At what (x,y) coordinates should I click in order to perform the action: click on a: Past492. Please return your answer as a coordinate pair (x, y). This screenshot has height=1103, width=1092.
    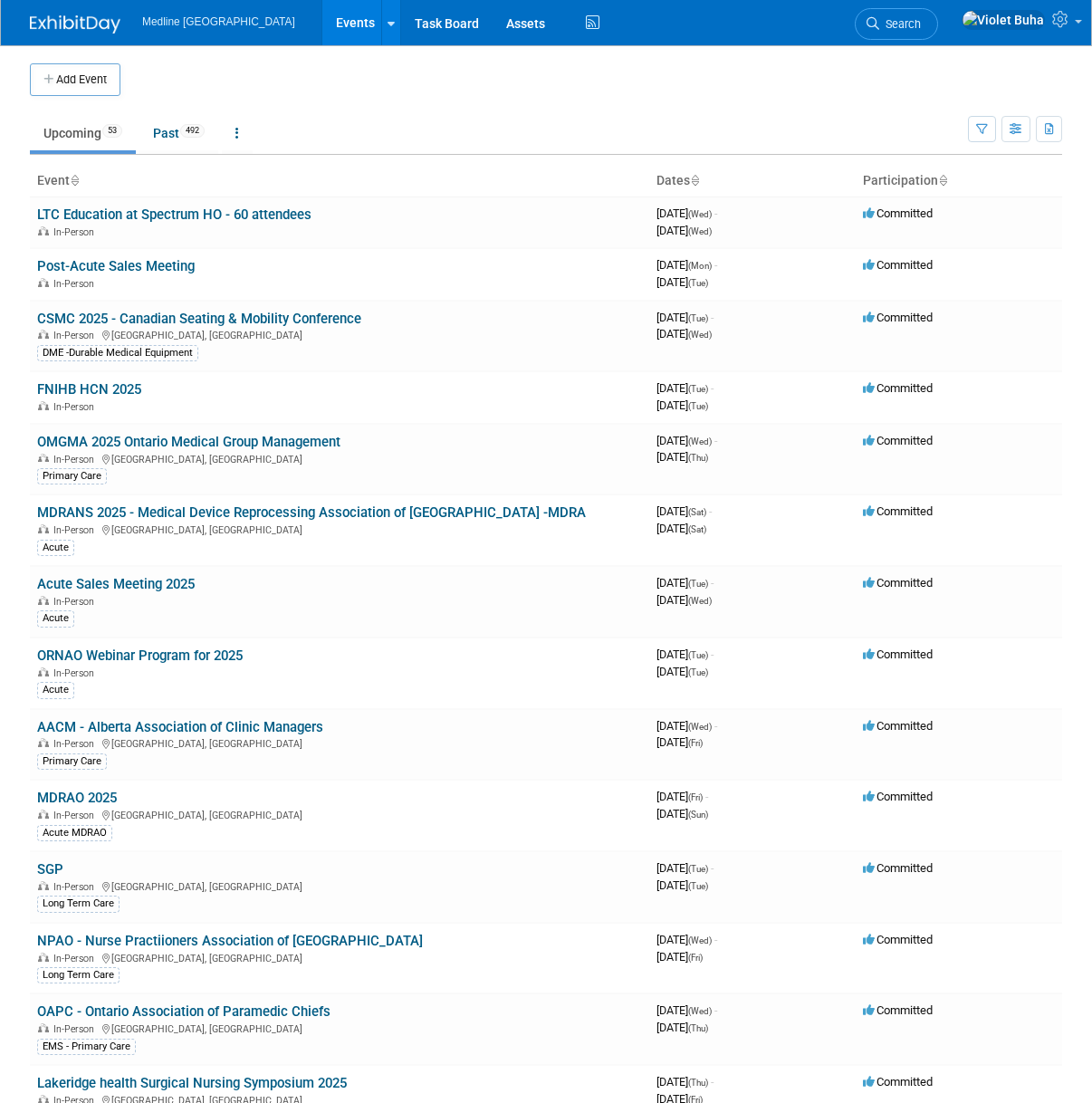
    Looking at the image, I should click on (178, 133).